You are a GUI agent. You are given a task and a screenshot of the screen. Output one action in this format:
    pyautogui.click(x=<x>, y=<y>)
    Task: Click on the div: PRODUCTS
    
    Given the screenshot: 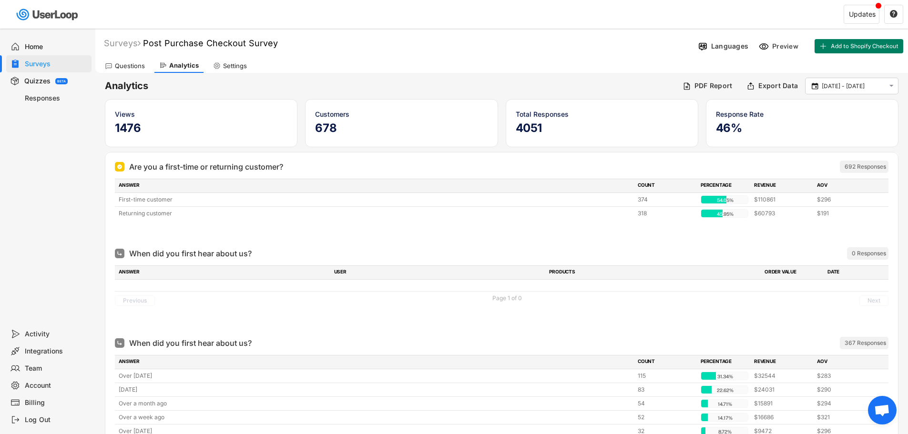 What is the action you would take?
    pyautogui.click(x=654, y=273)
    